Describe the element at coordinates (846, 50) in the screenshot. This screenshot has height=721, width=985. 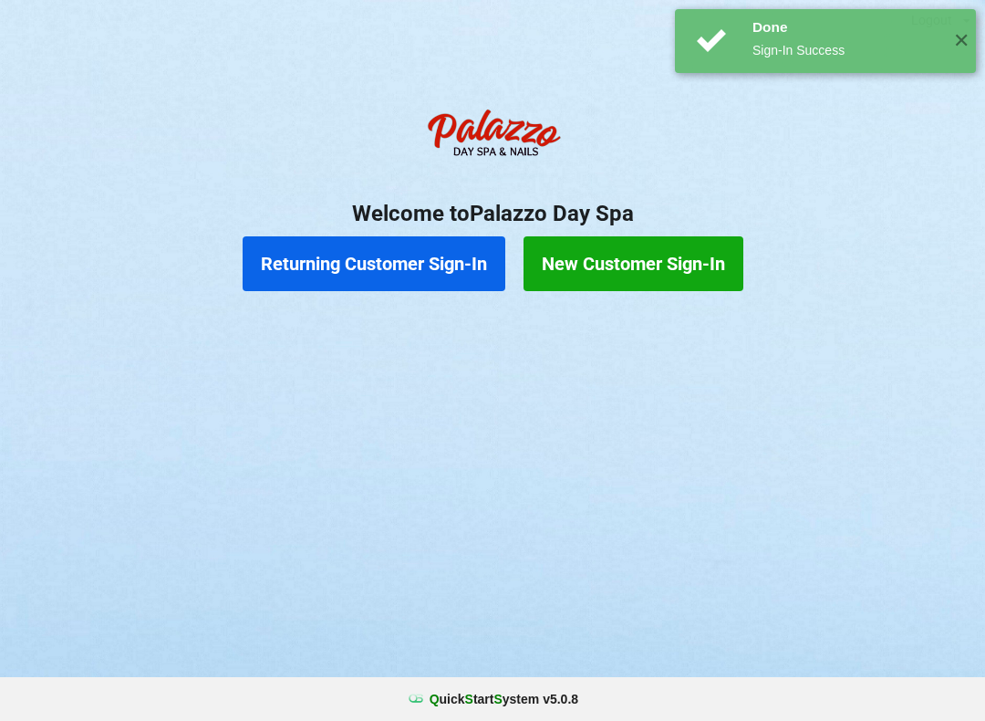
I see `div: Sign-In Success` at that location.